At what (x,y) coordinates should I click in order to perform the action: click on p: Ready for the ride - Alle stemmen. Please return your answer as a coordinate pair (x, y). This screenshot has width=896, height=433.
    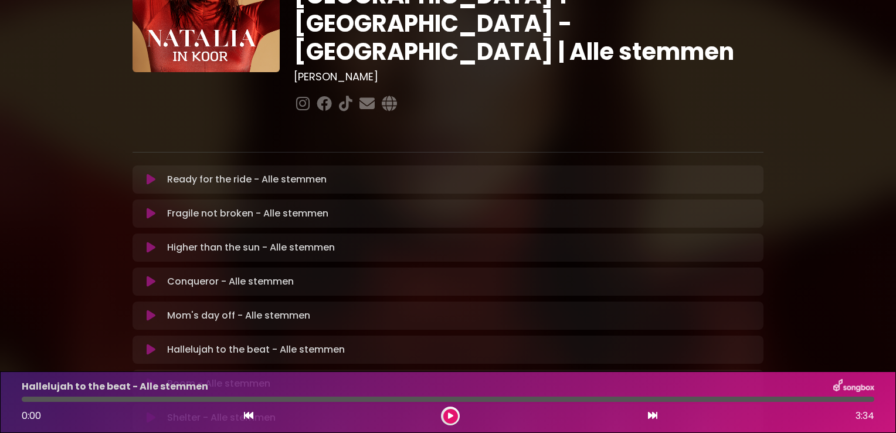
    Looking at the image, I should click on (247, 179).